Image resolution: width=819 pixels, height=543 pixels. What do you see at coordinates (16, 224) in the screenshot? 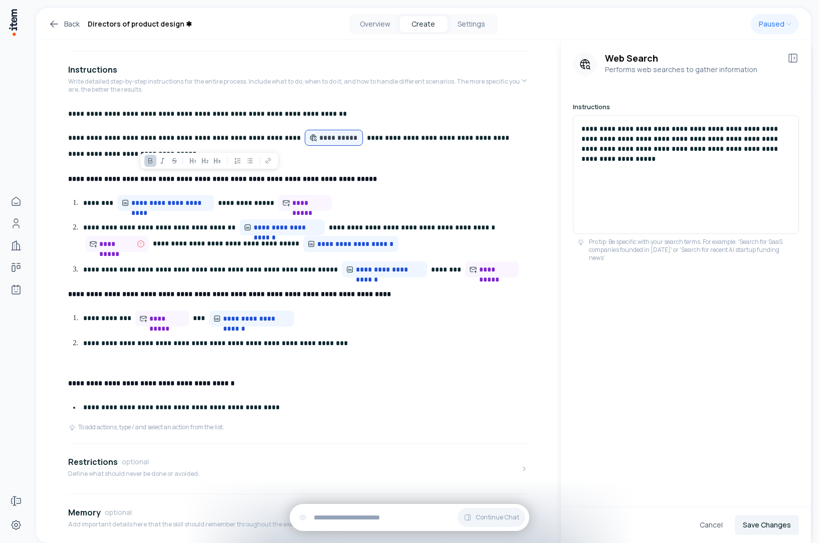
I see `a: Contacts` at bounding box center [16, 224].